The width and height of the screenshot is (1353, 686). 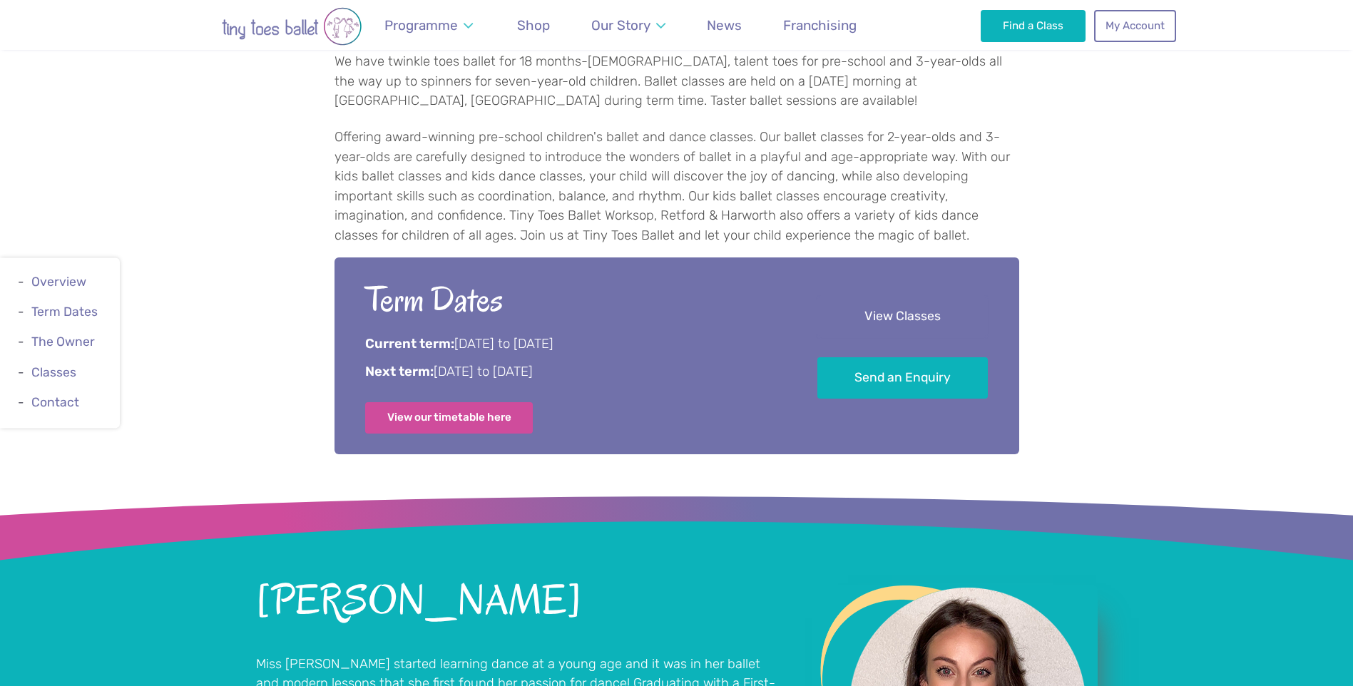 What do you see at coordinates (902, 317) in the screenshot?
I see `a: View Classes` at bounding box center [902, 317].